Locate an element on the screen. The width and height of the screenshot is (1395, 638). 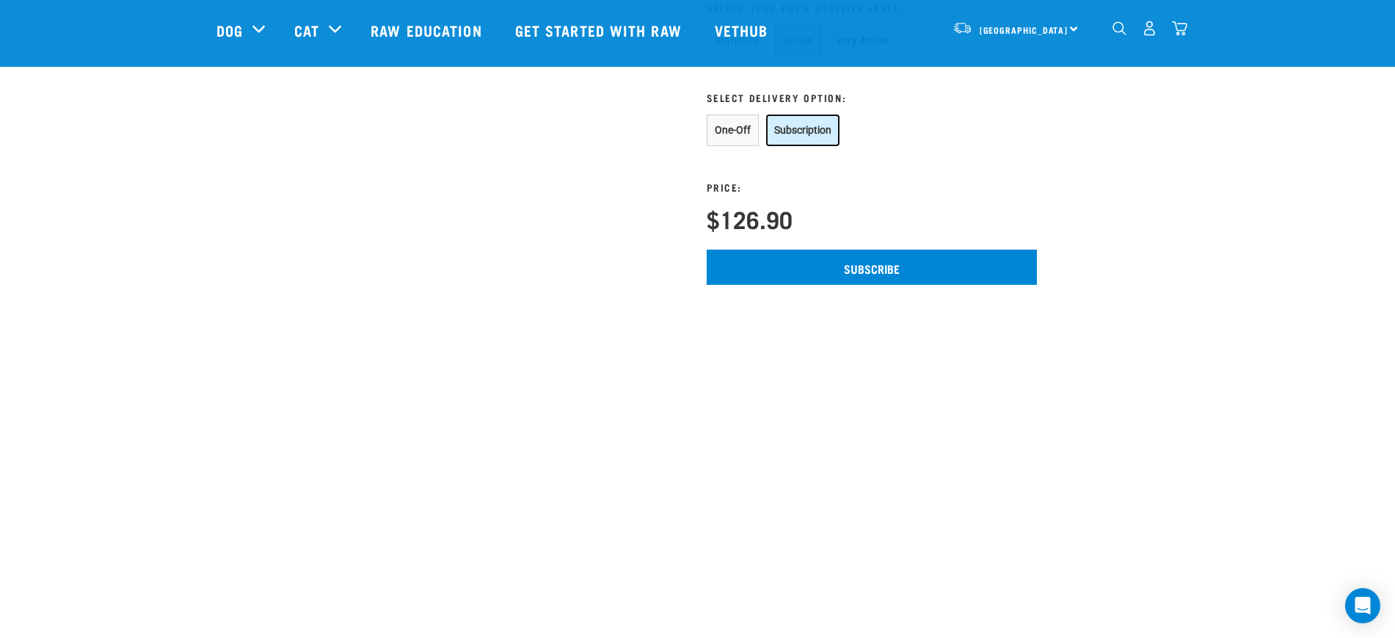
input: Subscribe is located at coordinates (872, 267).